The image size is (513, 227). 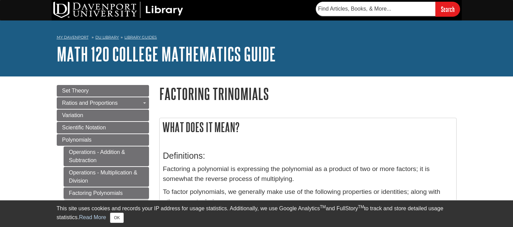 I want to click on span: Set Theory, so click(x=76, y=91).